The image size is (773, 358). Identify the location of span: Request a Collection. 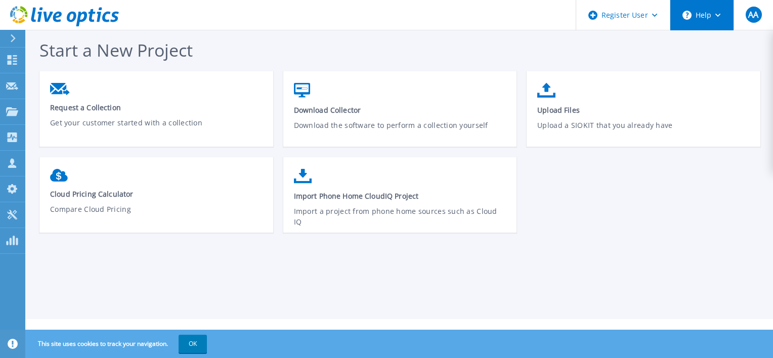
(156, 107).